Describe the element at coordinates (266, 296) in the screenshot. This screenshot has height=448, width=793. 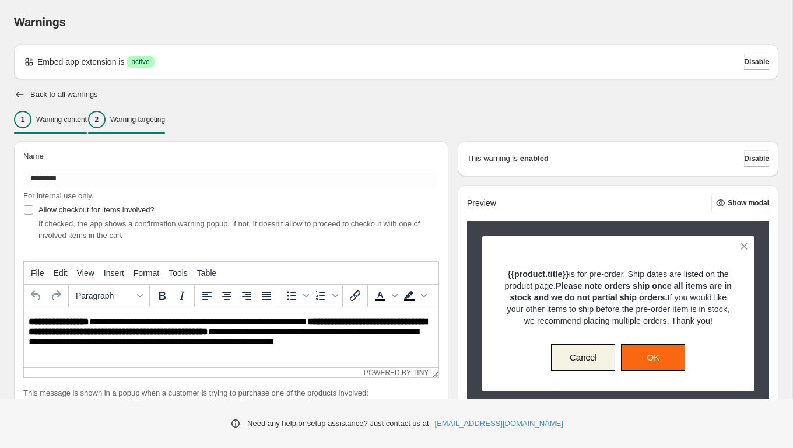
I see `button: Justify` at that location.